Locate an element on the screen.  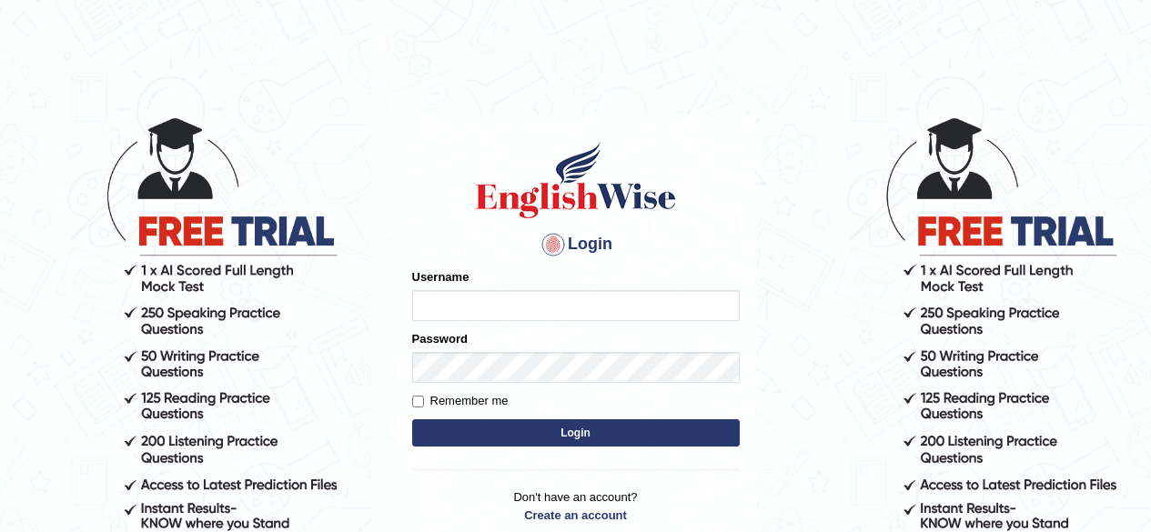
input: Remember me is located at coordinates (418, 401).